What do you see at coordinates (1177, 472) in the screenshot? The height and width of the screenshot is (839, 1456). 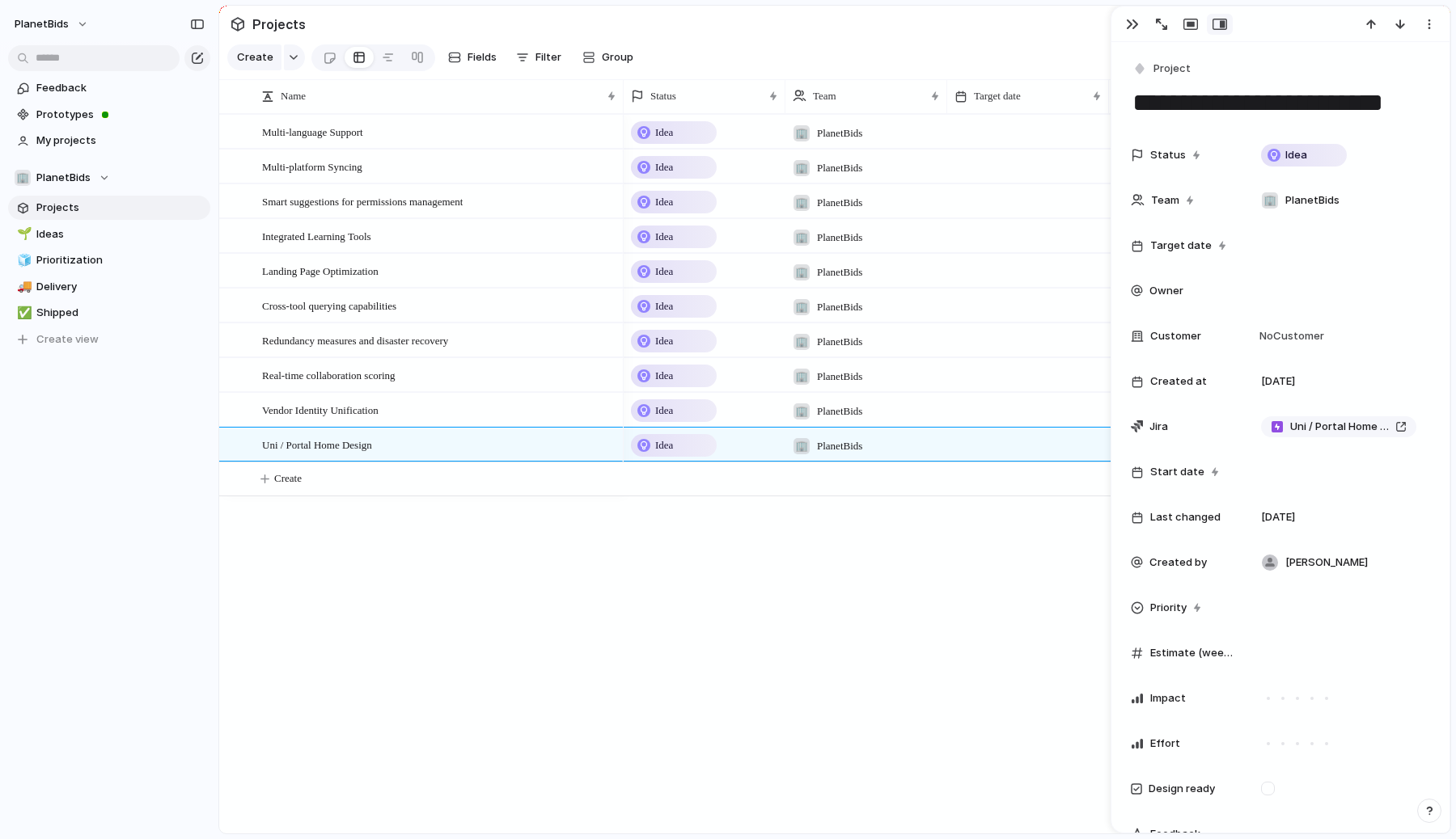 I see `span: Start date` at bounding box center [1177, 472].